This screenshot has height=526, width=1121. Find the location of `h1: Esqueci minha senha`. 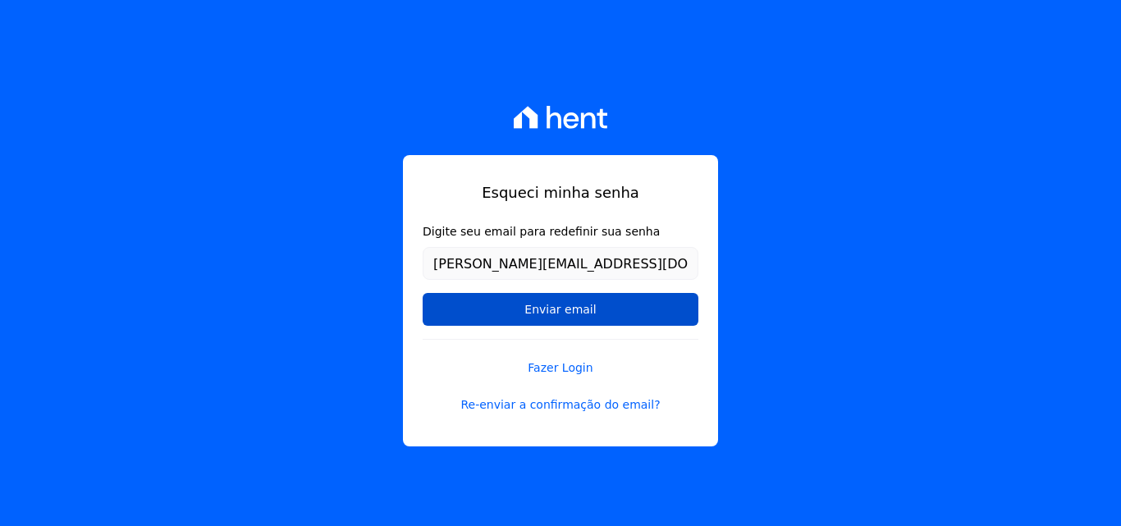

h1: Esqueci minha senha is located at coordinates (561, 192).